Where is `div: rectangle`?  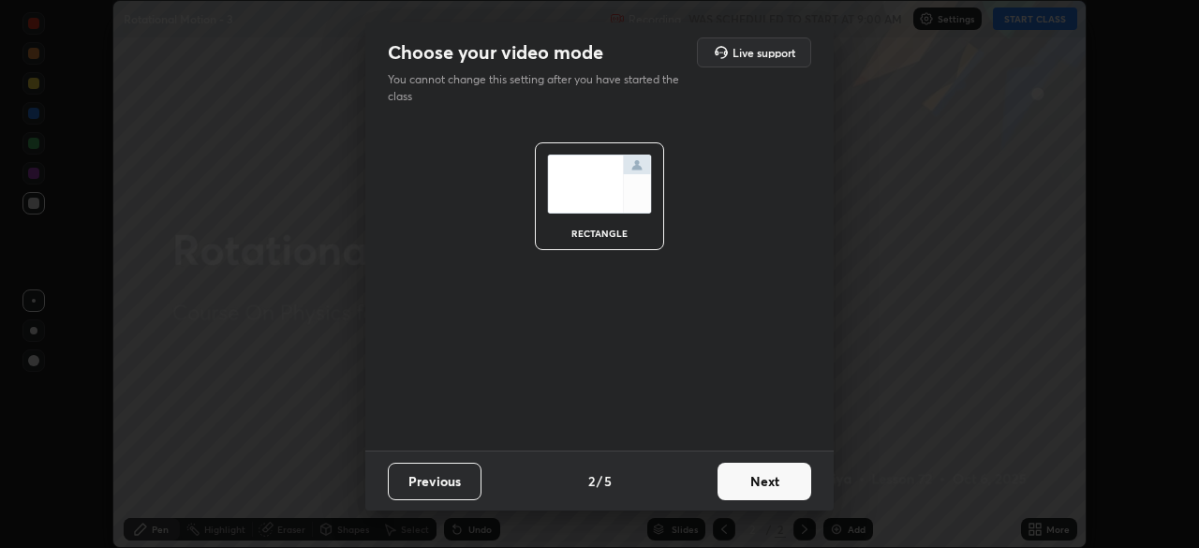
div: rectangle is located at coordinates (599, 233).